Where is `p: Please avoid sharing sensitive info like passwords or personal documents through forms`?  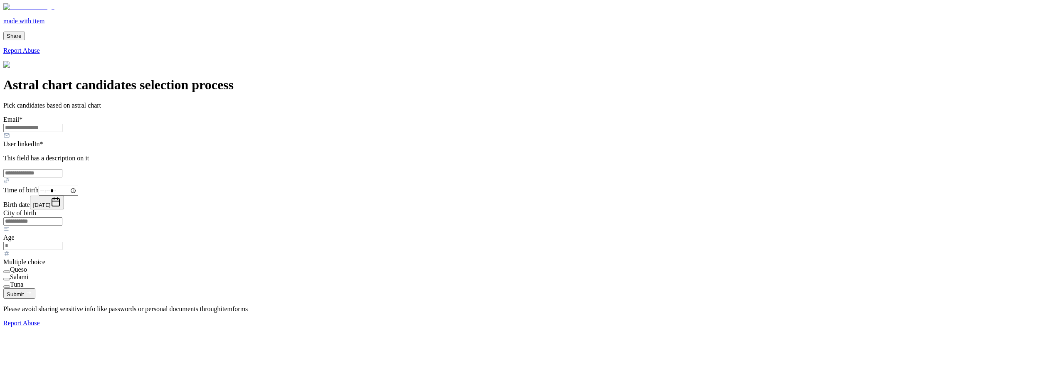
p: Please avoid sharing sensitive info like passwords or personal documents through forms is located at coordinates (529, 309).